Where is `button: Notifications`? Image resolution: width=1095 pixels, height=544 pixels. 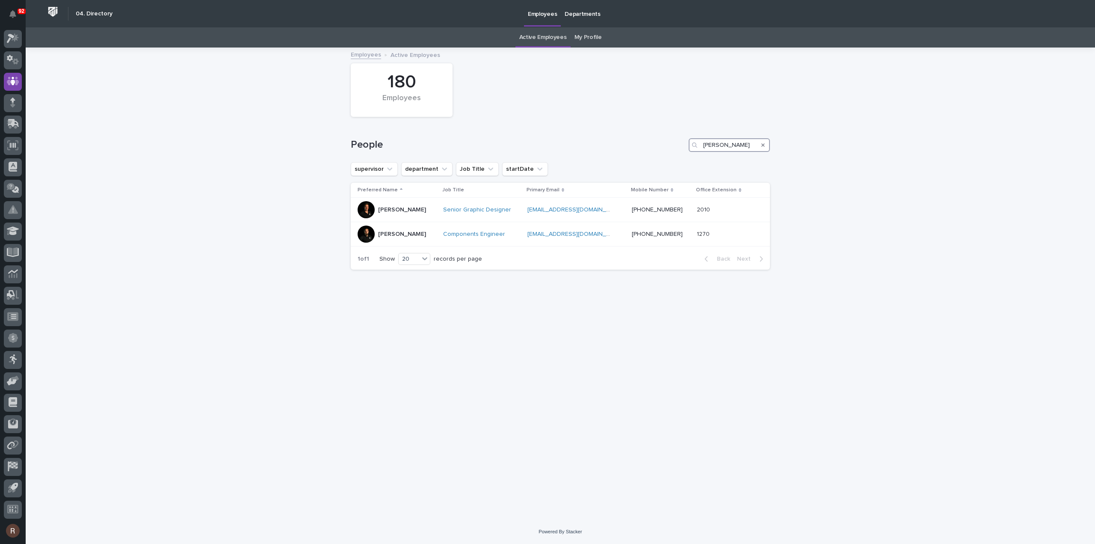
button: Notifications is located at coordinates (13, 14).